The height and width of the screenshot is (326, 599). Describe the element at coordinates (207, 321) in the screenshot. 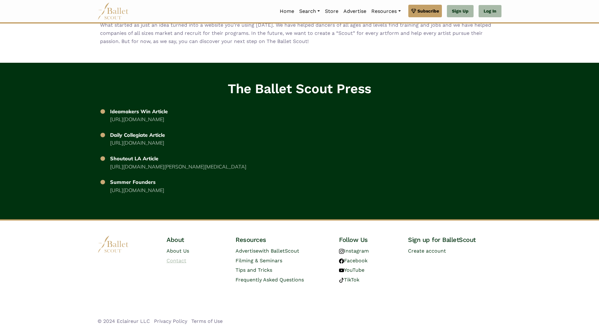

I see `a: Terms of Use` at that location.